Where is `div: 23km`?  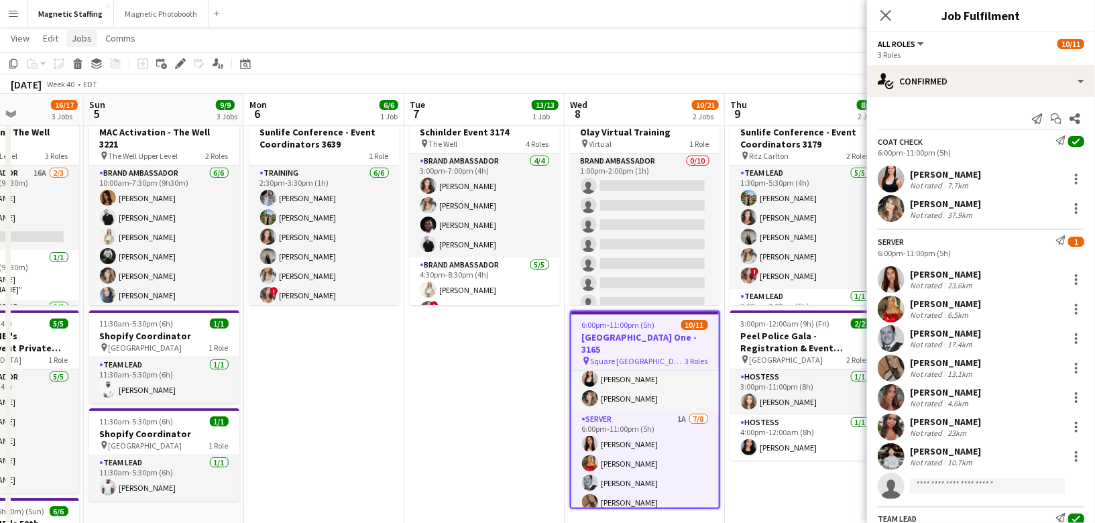
div: 23km is located at coordinates (957, 432).